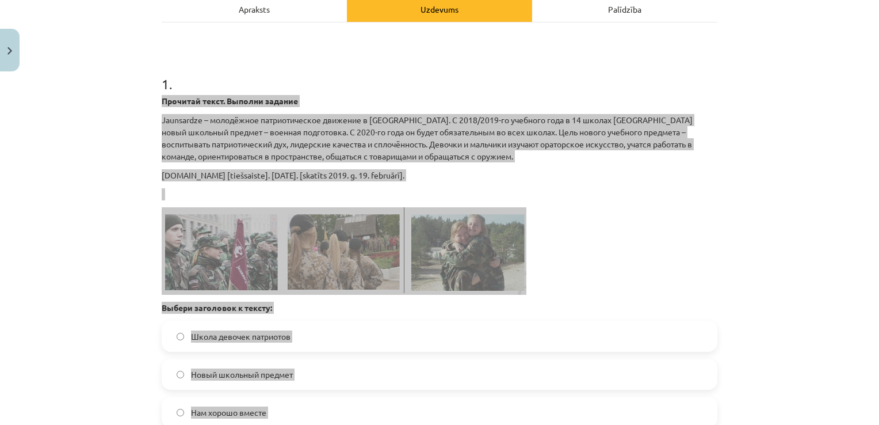 The image size is (879, 425). Describe the element at coordinates (217, 307) in the screenshot. I see `strong: Выбери заголовок к тексту:` at that location.